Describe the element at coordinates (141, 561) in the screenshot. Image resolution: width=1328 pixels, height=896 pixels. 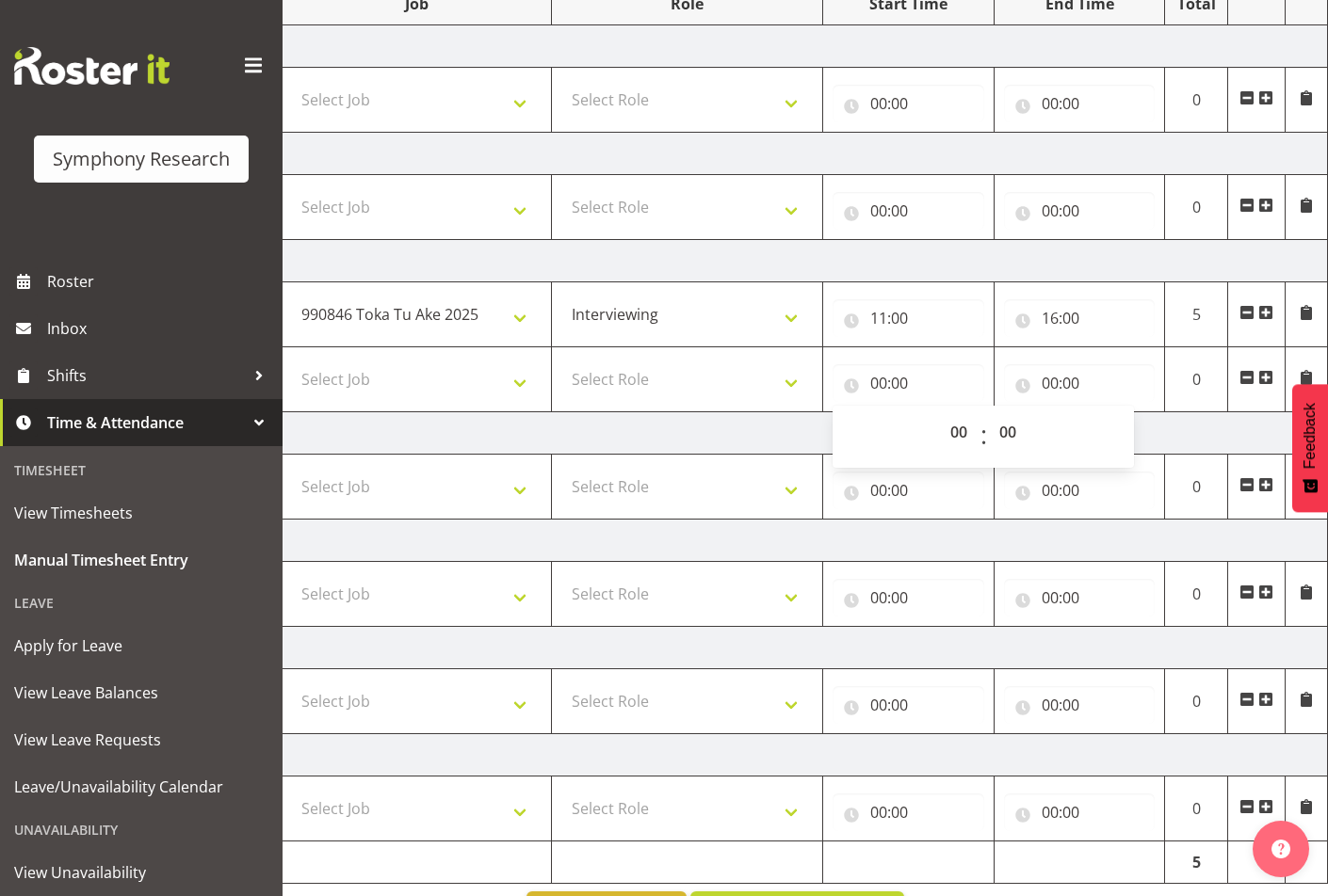
I see `a: Manual Timesheet Entry` at that location.